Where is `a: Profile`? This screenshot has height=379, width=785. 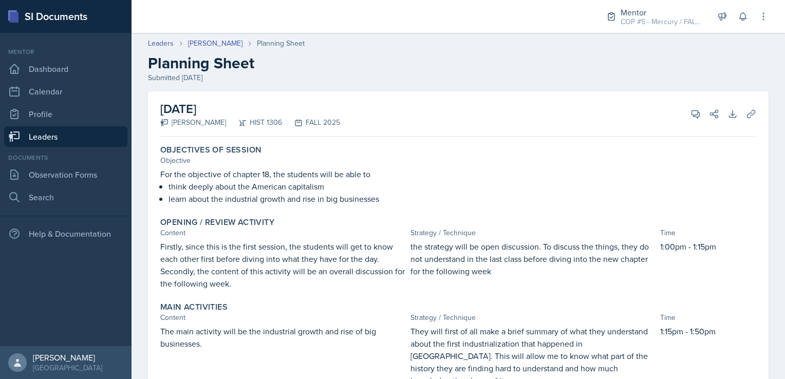
a: Profile is located at coordinates (66, 114).